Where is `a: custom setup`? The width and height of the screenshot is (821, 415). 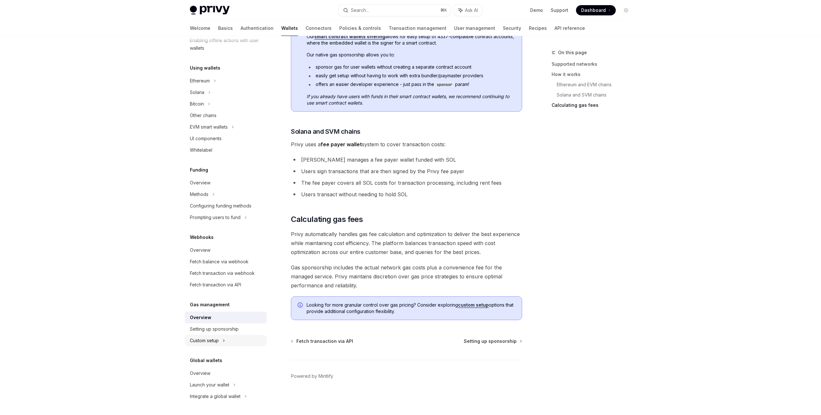 a: custom setup is located at coordinates (473, 305).